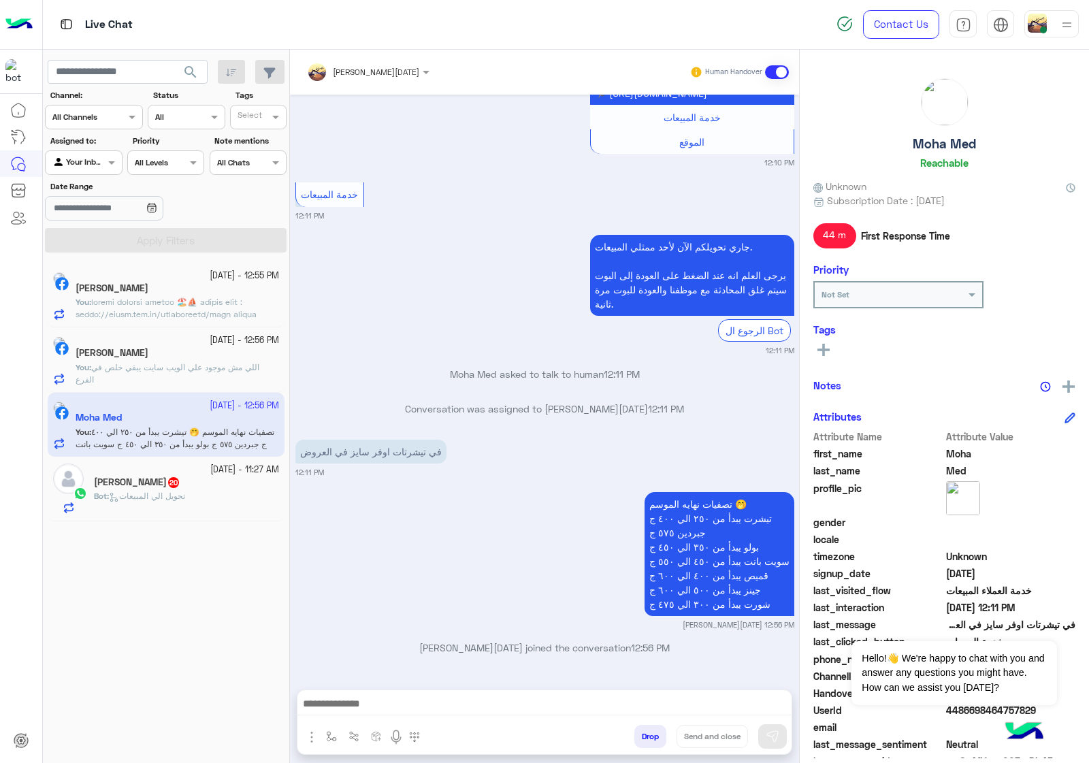 The height and width of the screenshot is (763, 1089). Describe the element at coordinates (754, 330) in the screenshot. I see `div: الرجوع ال Bot` at that location.